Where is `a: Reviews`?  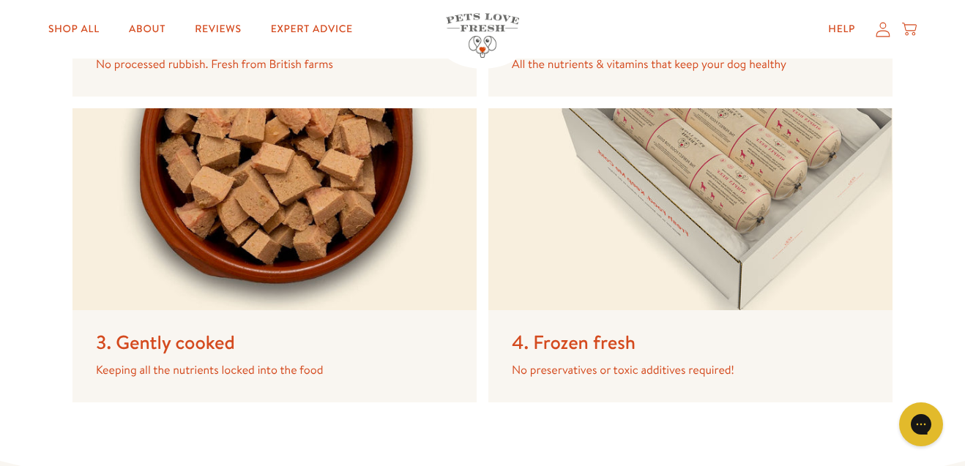 a: Reviews is located at coordinates (217, 29).